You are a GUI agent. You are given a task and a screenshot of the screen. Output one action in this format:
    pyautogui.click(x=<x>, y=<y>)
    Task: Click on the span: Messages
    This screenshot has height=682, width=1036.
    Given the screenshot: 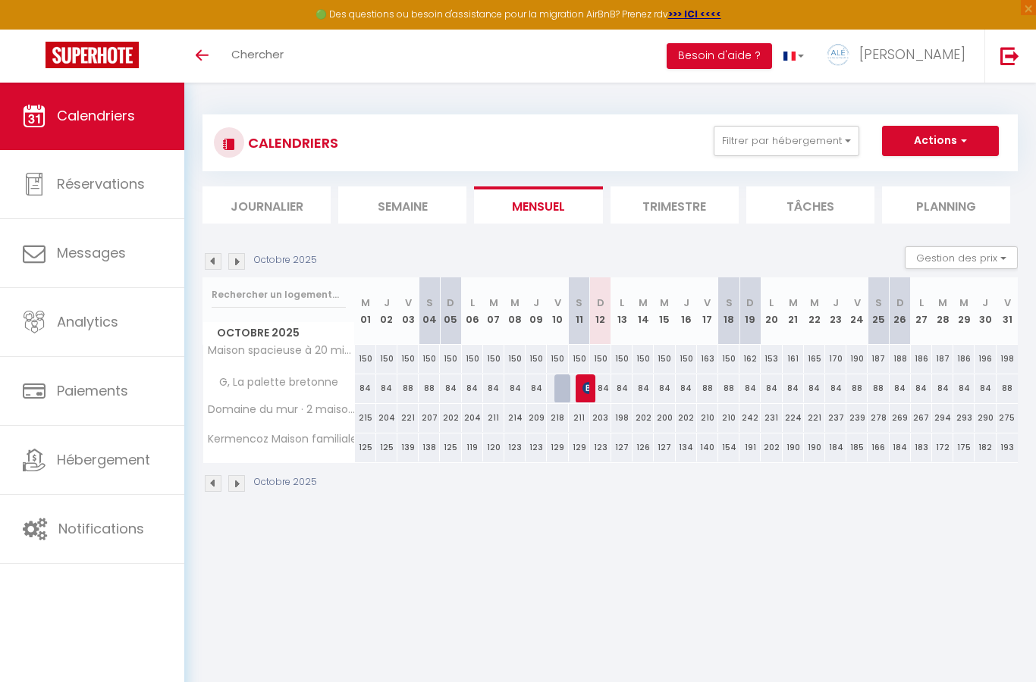 What is the action you would take?
    pyautogui.click(x=91, y=253)
    